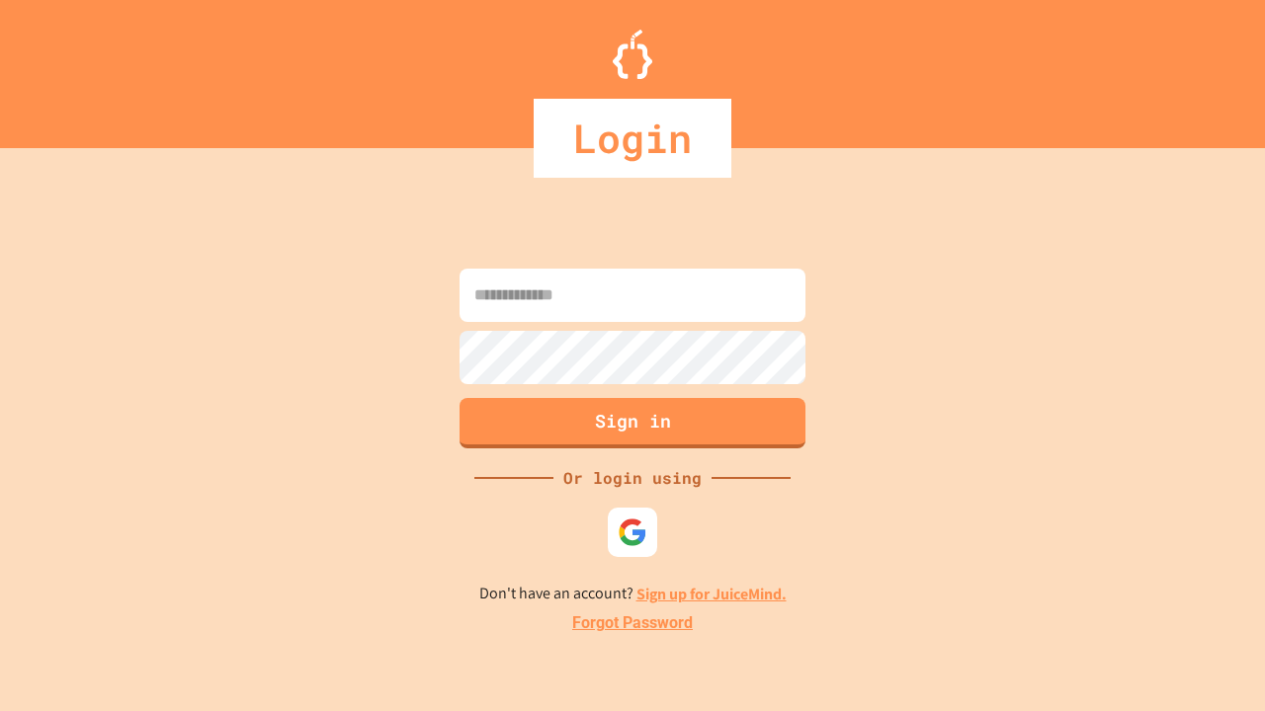 The image size is (1265, 711). What do you see at coordinates (632, 138) in the screenshot?
I see `div: Login` at bounding box center [632, 138].